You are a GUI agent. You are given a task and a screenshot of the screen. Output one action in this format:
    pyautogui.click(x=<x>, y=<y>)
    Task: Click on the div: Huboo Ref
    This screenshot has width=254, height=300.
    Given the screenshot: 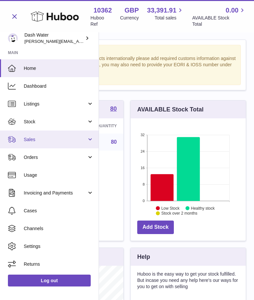 What is the action you would take?
    pyautogui.click(x=101, y=21)
    